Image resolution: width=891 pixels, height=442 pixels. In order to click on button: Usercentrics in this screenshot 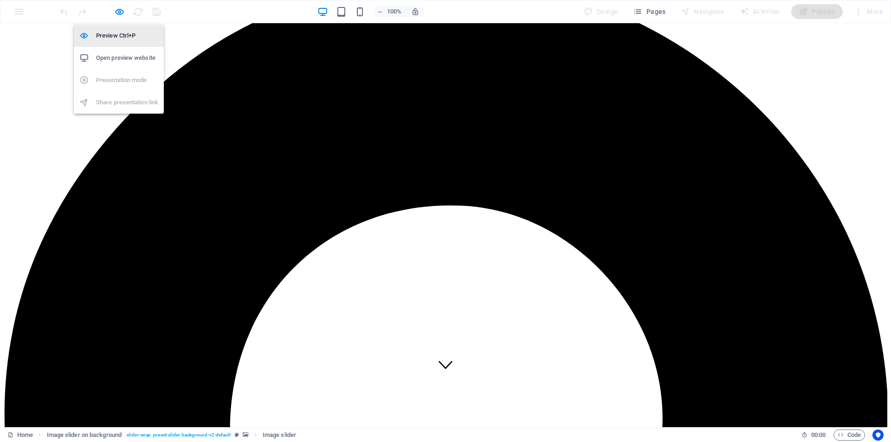, I will do `click(878, 435)`.